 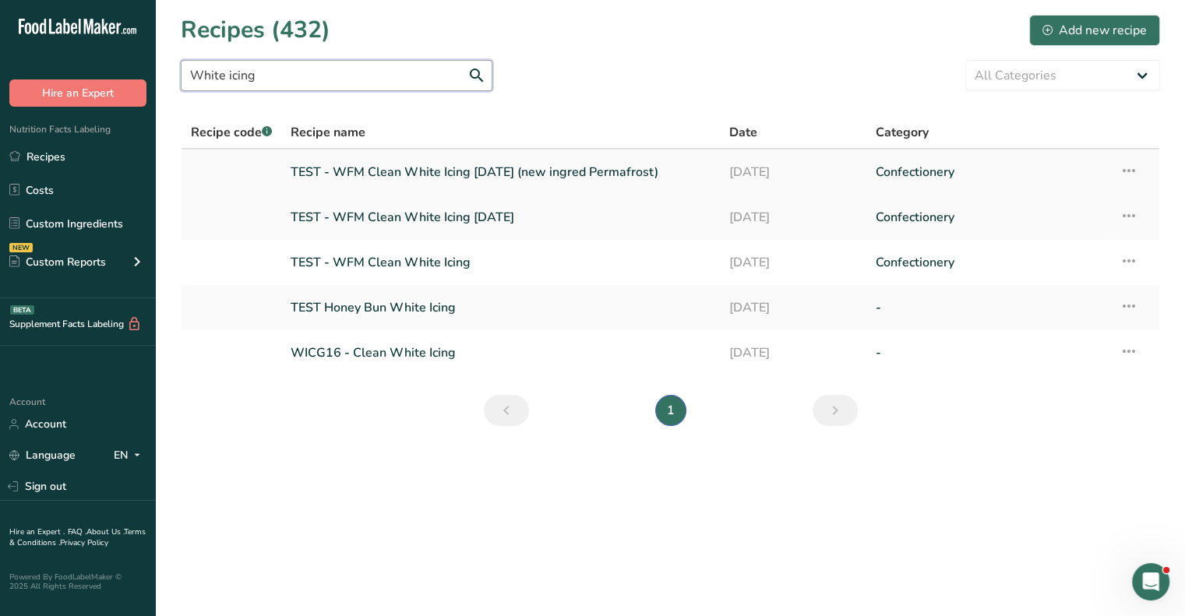 I want to click on h1: Recipes (432), so click(x=256, y=30).